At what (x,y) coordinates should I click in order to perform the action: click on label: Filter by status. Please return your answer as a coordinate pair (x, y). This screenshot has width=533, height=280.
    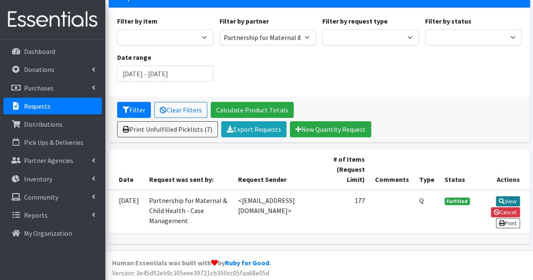
    Looking at the image, I should click on (448, 21).